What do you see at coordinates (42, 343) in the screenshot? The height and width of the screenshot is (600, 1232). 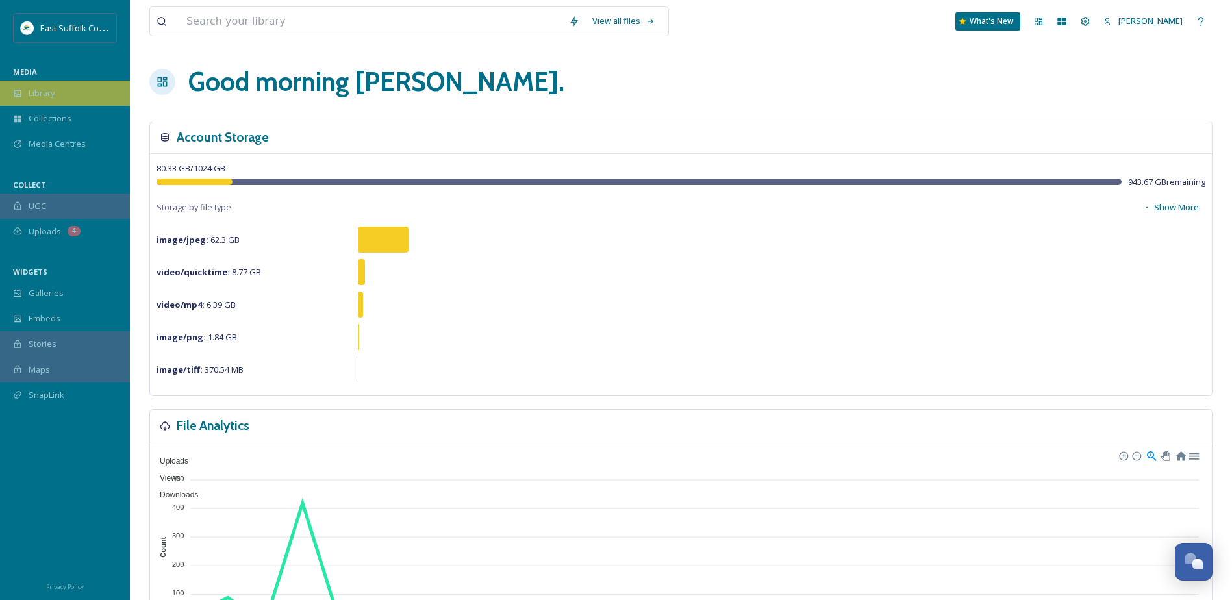 I see `span: Stories` at bounding box center [42, 343].